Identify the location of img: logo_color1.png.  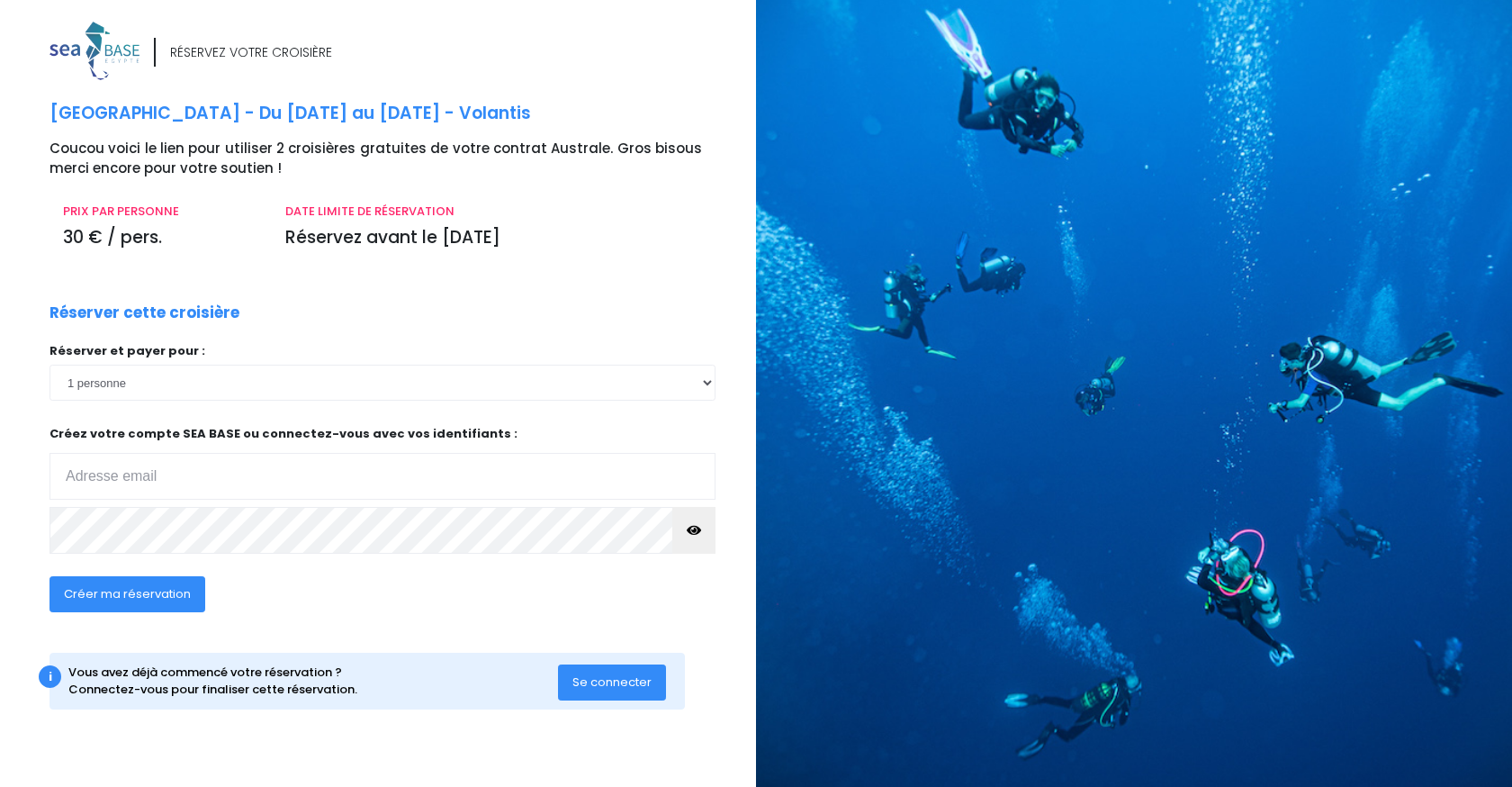
(95, 50).